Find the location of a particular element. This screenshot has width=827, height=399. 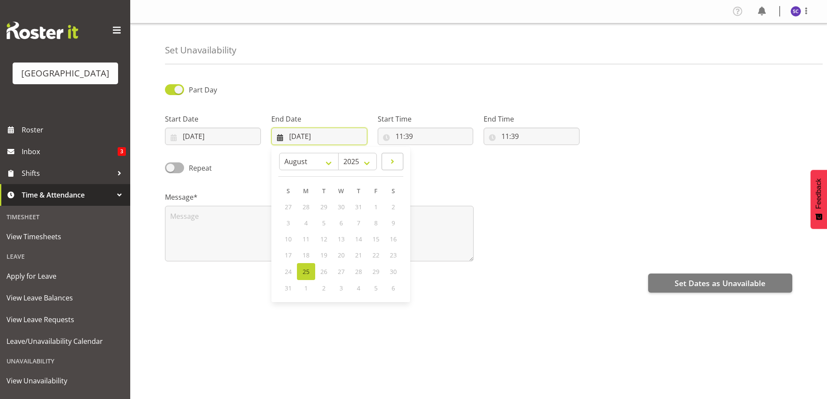

span: 9 is located at coordinates (393, 223).